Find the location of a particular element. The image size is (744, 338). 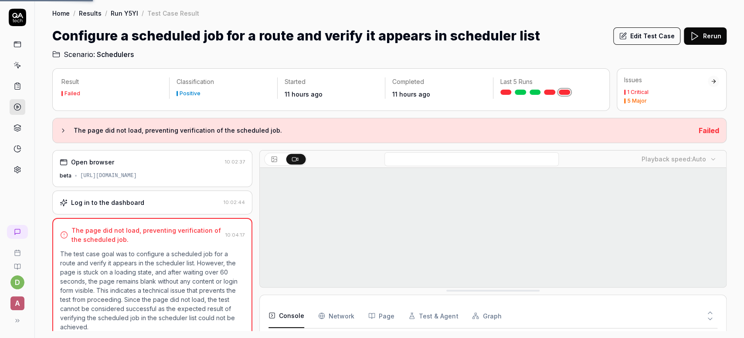

a: Run Y5YI is located at coordinates (124, 13).